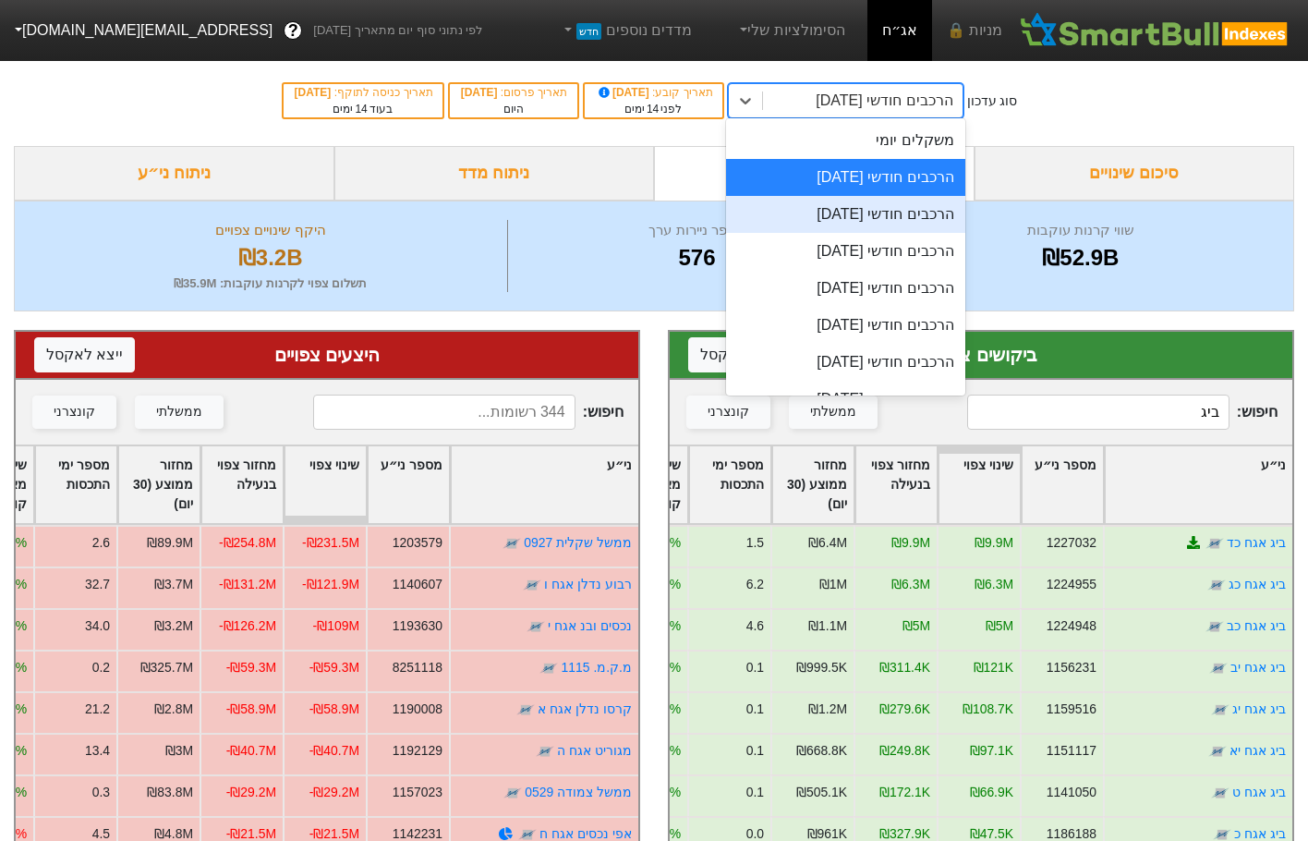 The width and height of the screenshot is (1308, 841). What do you see at coordinates (97, 750) in the screenshot?
I see `div: 13.4` at bounding box center [97, 750].